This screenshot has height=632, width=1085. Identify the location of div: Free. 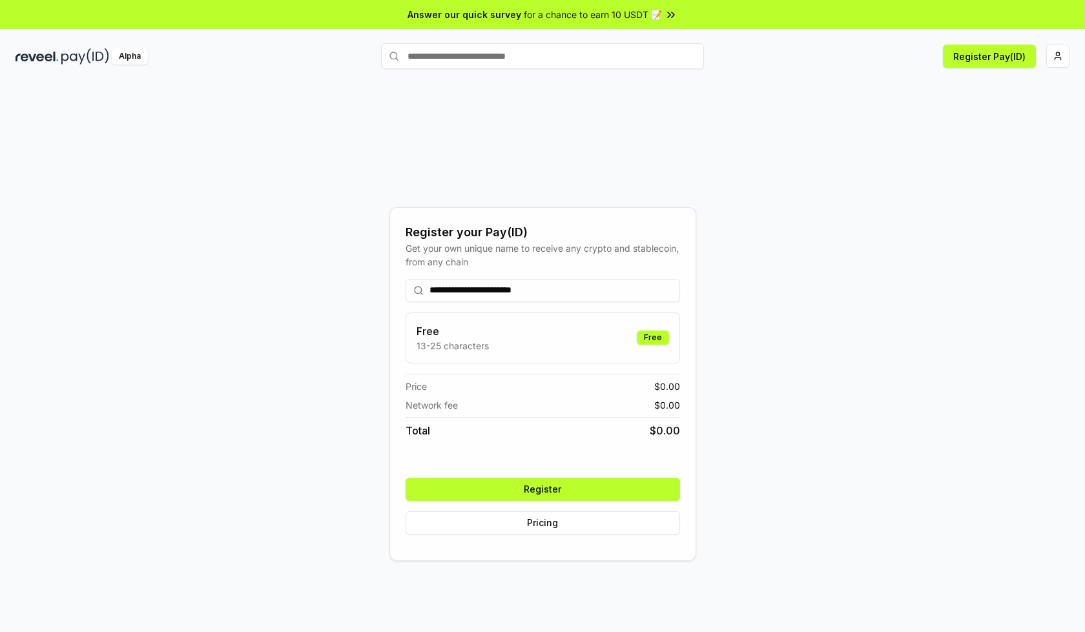
(653, 338).